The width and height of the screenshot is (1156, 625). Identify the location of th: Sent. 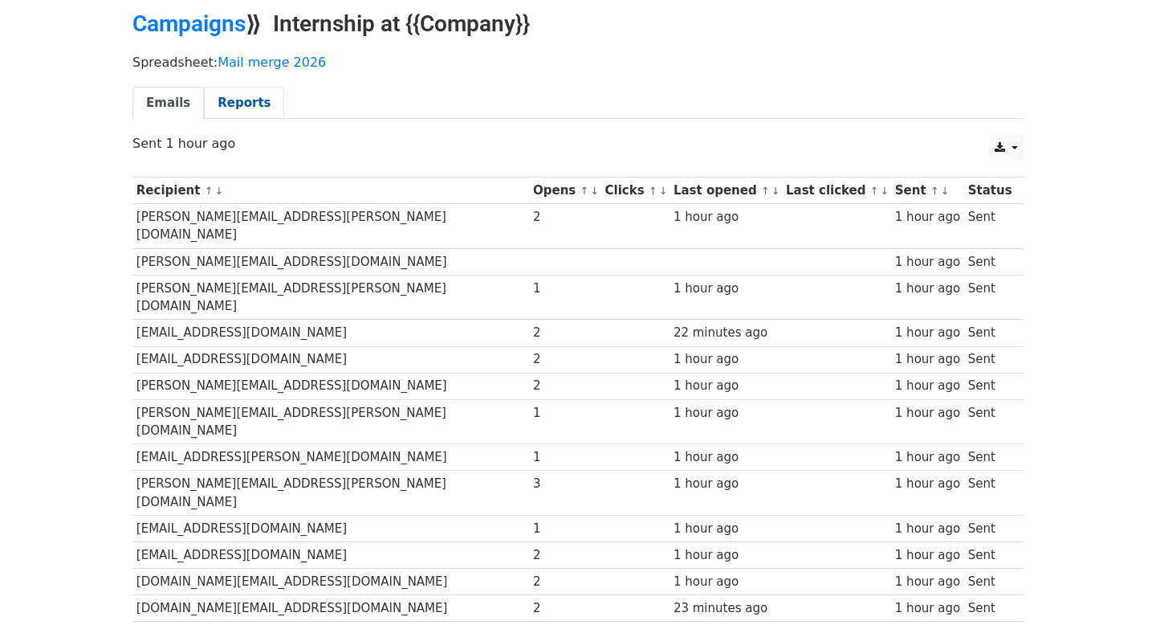
(927, 190).